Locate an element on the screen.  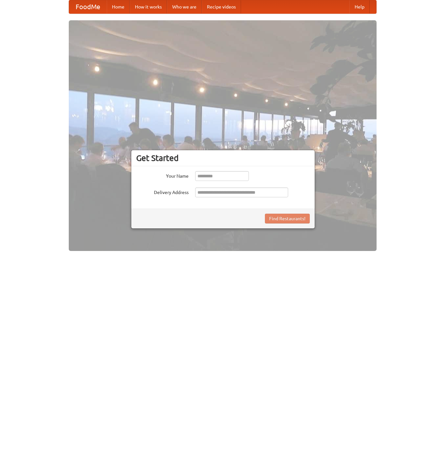
a: Recipe videos is located at coordinates (221, 7).